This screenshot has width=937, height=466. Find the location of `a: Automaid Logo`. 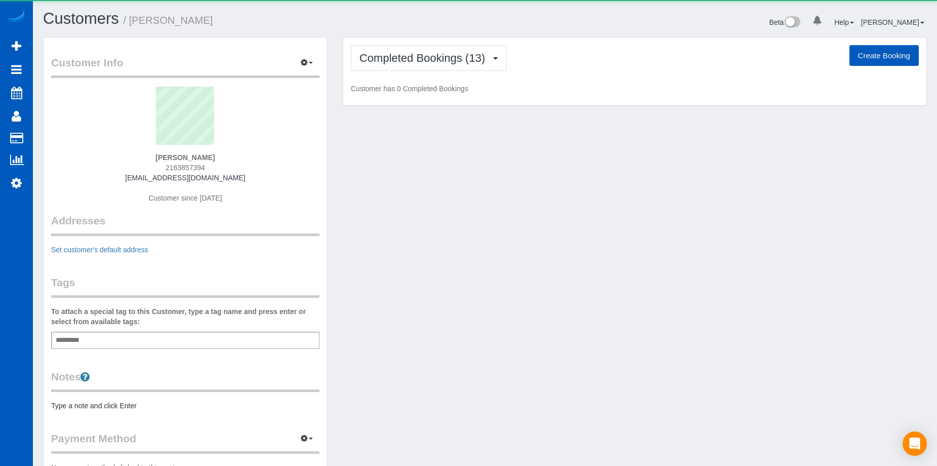

a: Automaid Logo is located at coordinates (16, 17).